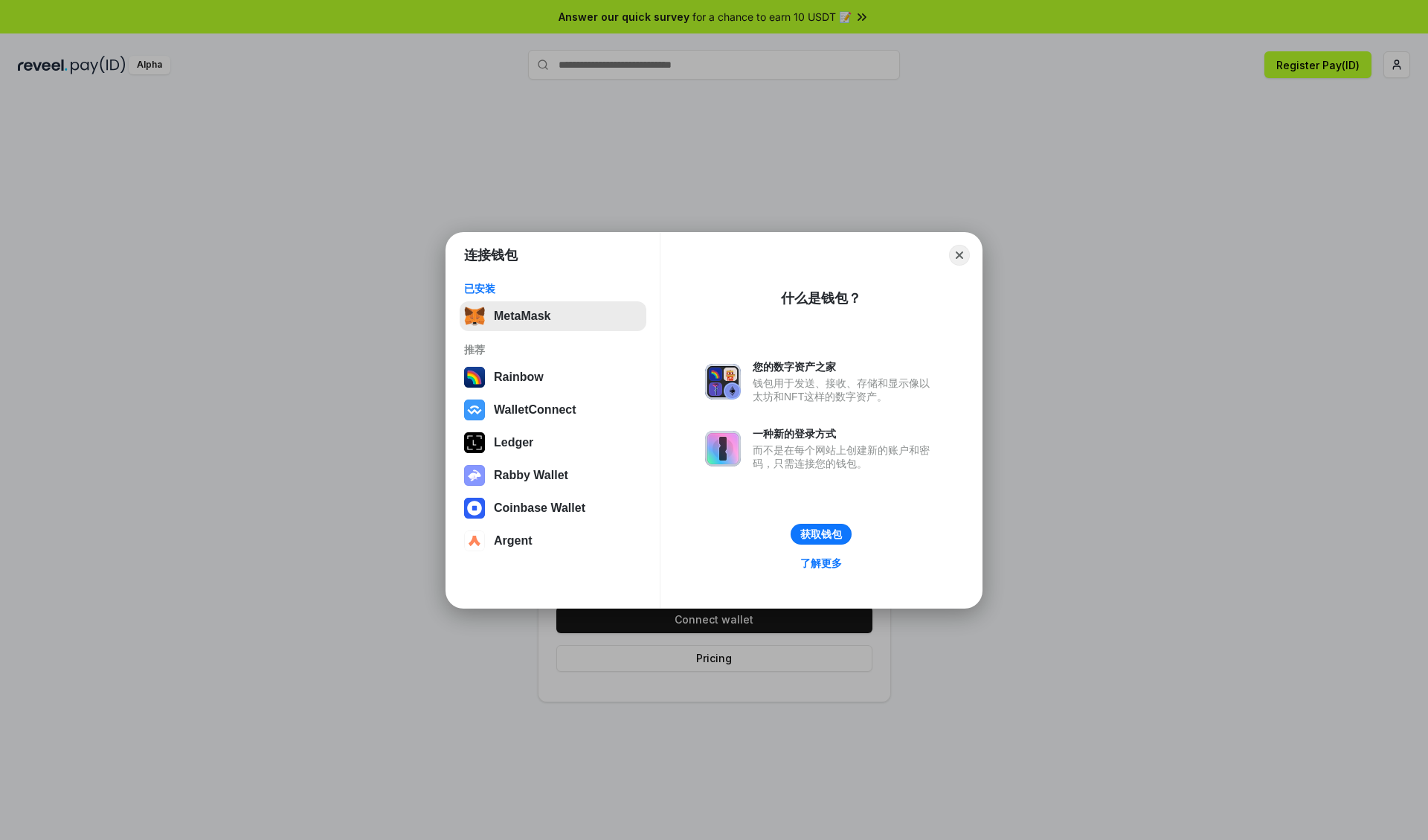  I want to click on button: Argent, so click(553, 541).